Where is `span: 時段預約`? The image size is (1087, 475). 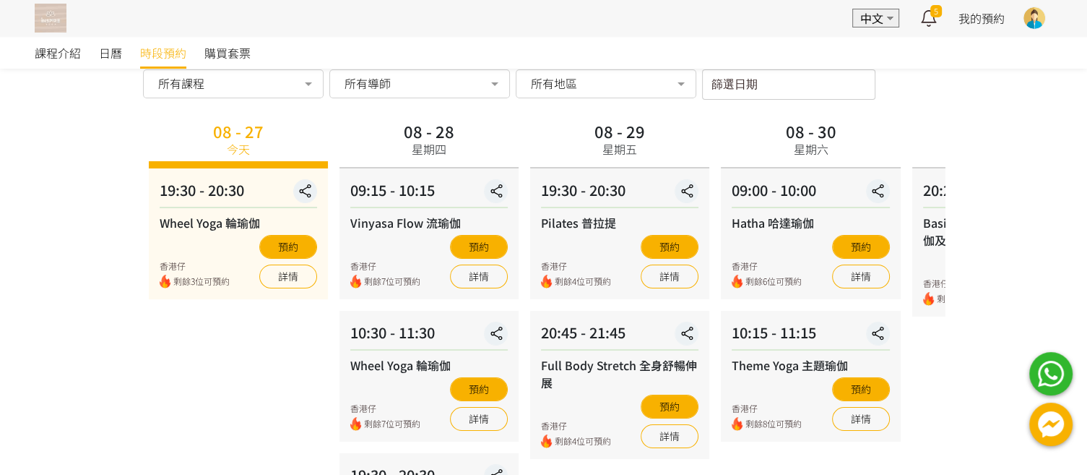
span: 時段預約 is located at coordinates (163, 53).